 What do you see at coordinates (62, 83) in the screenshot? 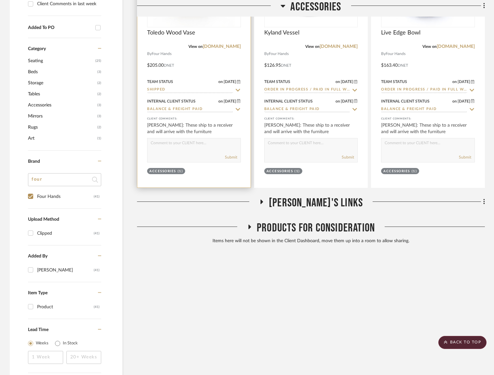
I see `span: Storage` at bounding box center [62, 83].